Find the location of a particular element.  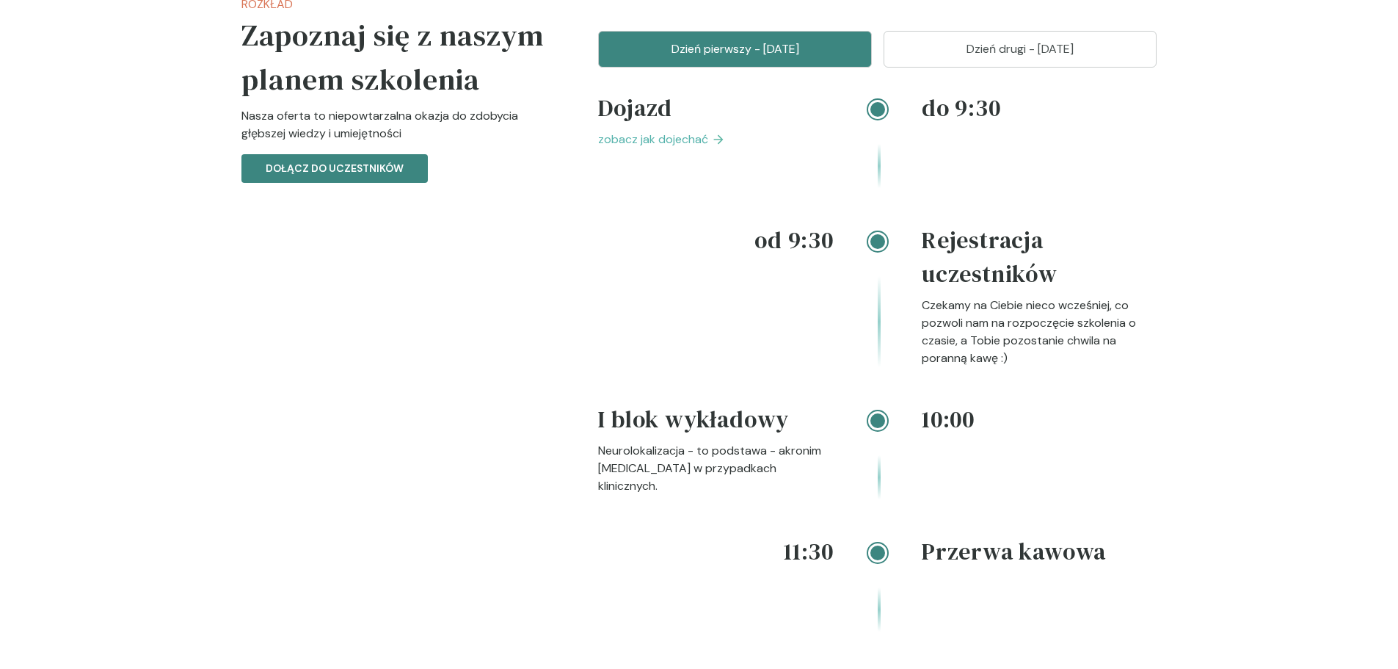

h4: 11:30 is located at coordinates (716, 551).